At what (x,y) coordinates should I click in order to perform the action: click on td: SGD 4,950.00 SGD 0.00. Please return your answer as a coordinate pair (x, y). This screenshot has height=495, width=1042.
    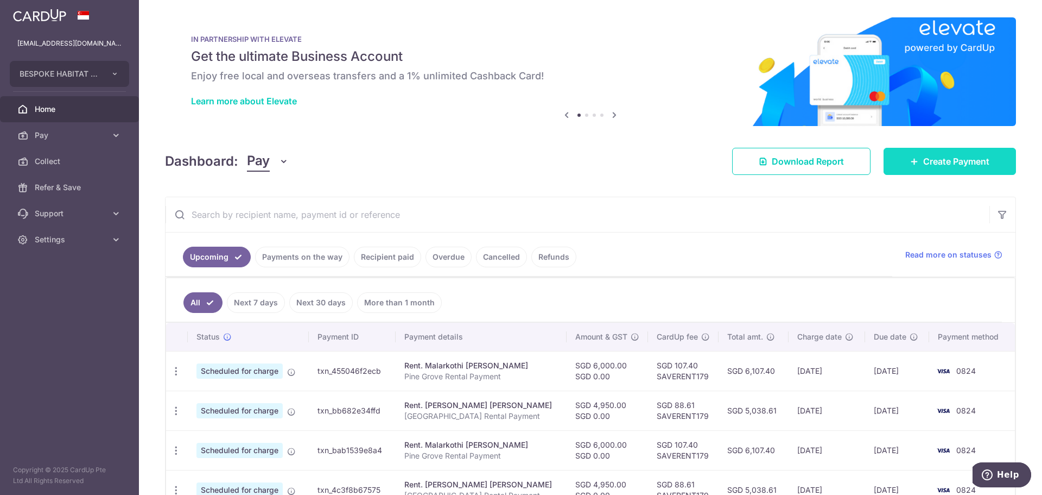
    Looking at the image, I should click on (608, 410).